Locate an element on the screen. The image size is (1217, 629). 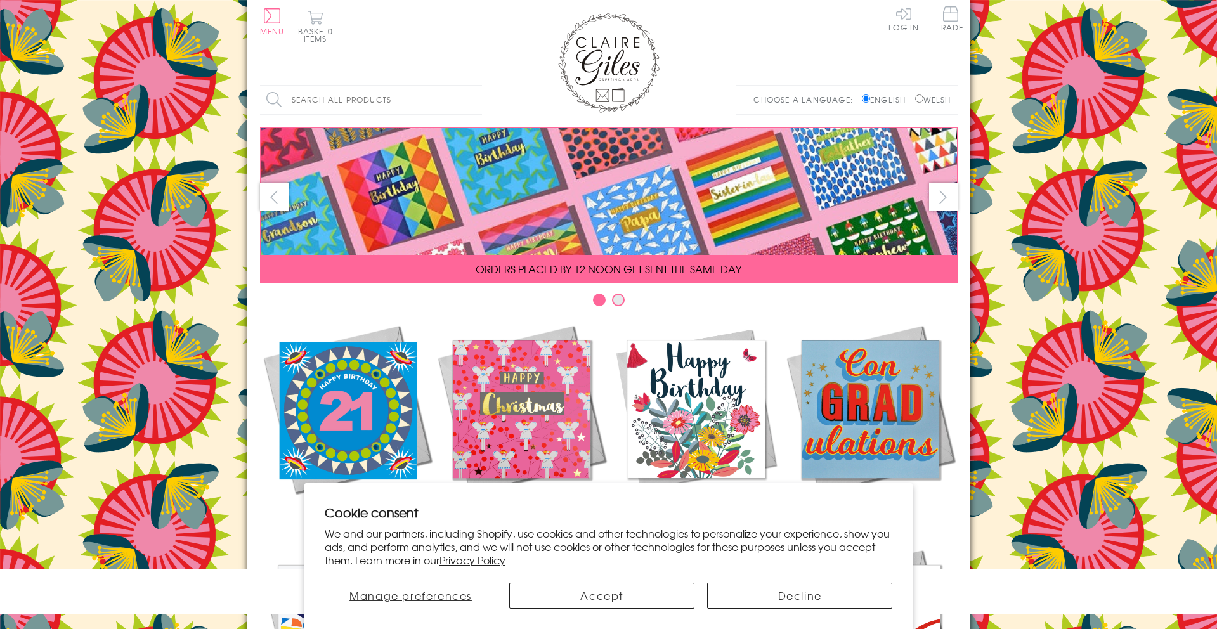
a: Trade is located at coordinates (951, 20).